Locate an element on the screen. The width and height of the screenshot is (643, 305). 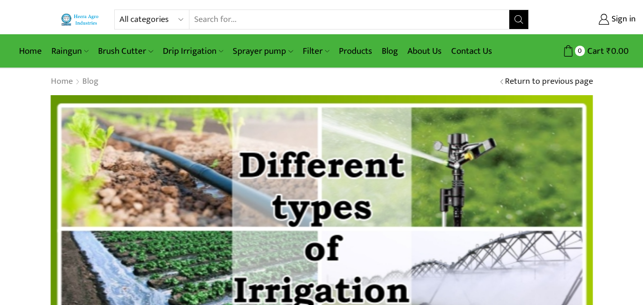
a: Products is located at coordinates (356, 51).